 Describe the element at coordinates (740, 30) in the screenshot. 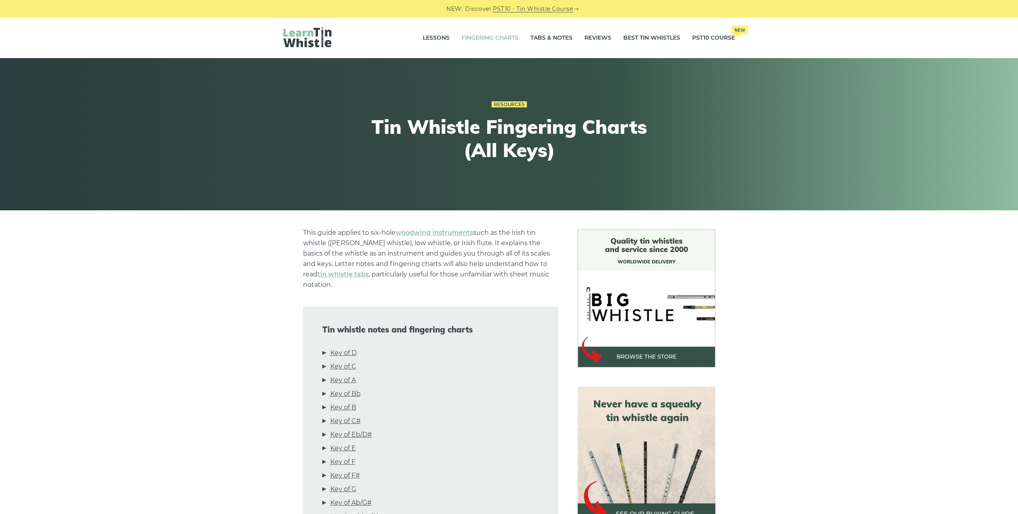

I see `span: New` at that location.